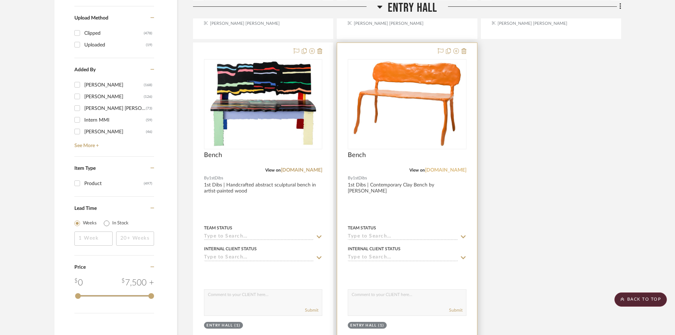 The width and height of the screenshot is (675, 335). What do you see at coordinates (85, 168) in the screenshot?
I see `span: Item Type` at bounding box center [85, 168].